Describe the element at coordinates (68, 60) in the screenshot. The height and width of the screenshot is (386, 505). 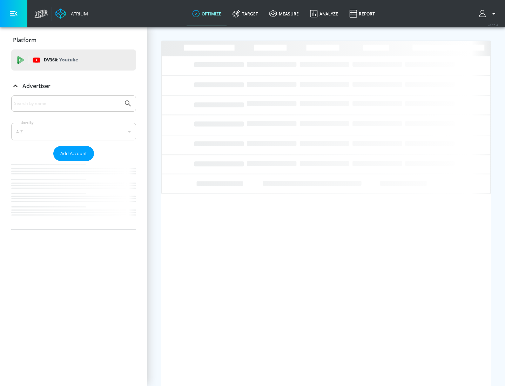
I see `p: Youtube` at that location.